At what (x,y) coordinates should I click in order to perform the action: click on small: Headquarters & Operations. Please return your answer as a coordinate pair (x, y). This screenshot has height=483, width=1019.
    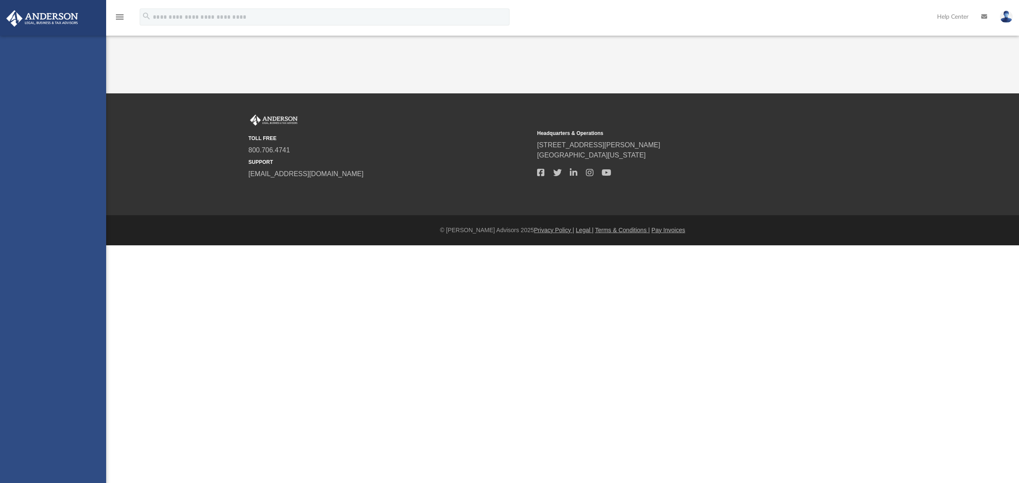
    Looking at the image, I should click on (679, 133).